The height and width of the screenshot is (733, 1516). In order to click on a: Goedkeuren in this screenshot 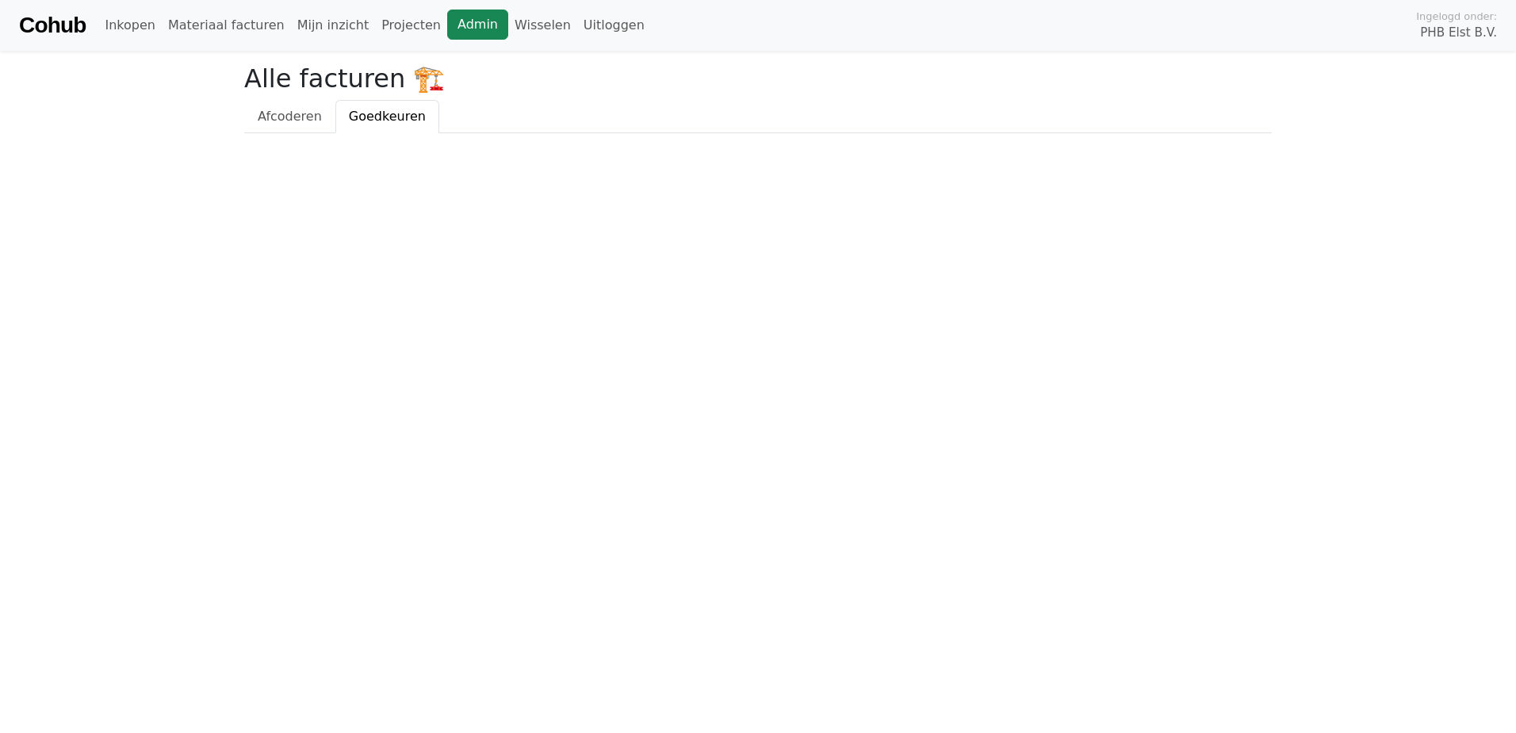, I will do `click(387, 117)`.